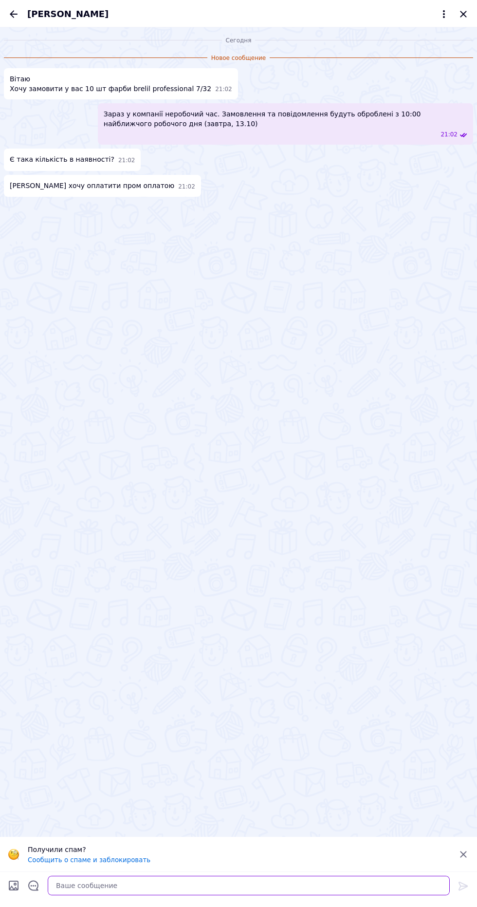  Describe the element at coordinates (89, 860) in the screenshot. I see `button: Сообщить о спаме и заблокировать` at that location.